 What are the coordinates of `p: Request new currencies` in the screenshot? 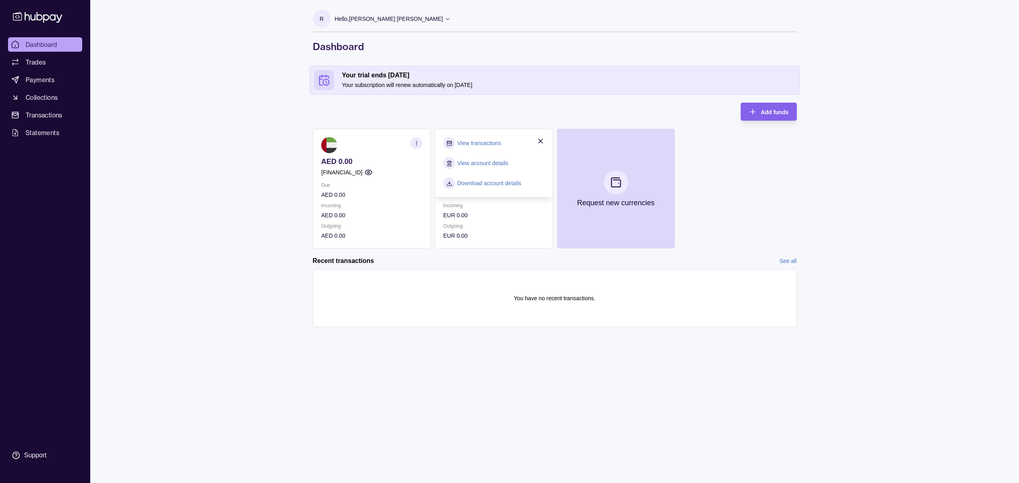 It's located at (616, 203).